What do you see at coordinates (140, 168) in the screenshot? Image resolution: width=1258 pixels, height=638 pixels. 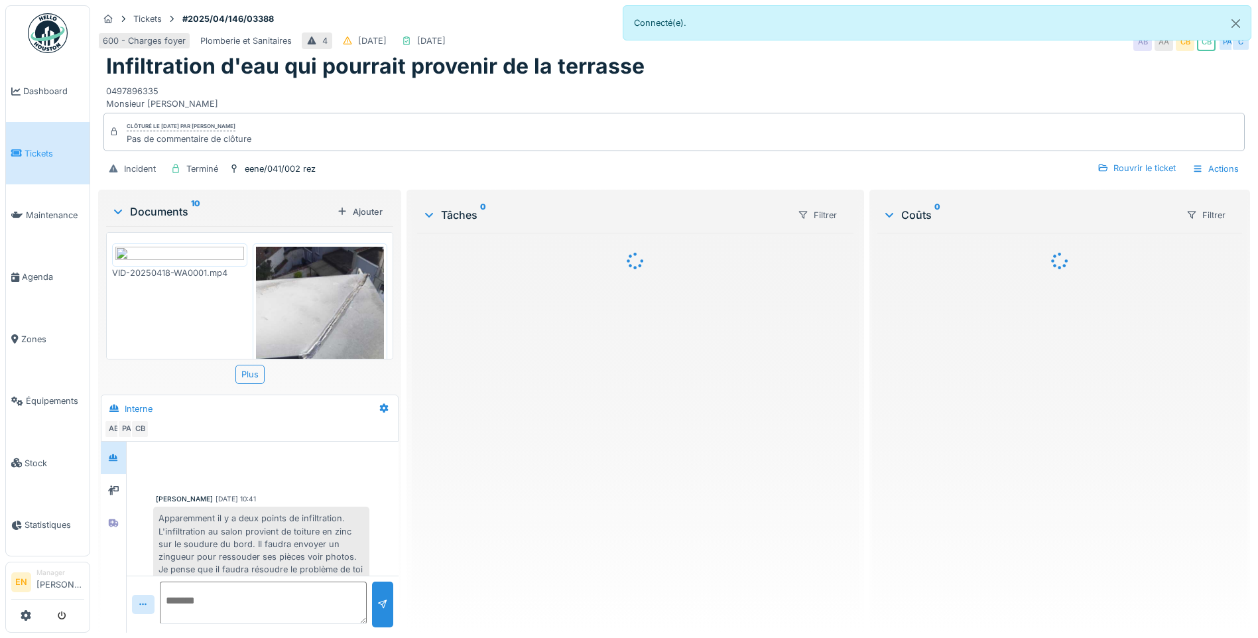 I see `div: Incident` at bounding box center [140, 168].